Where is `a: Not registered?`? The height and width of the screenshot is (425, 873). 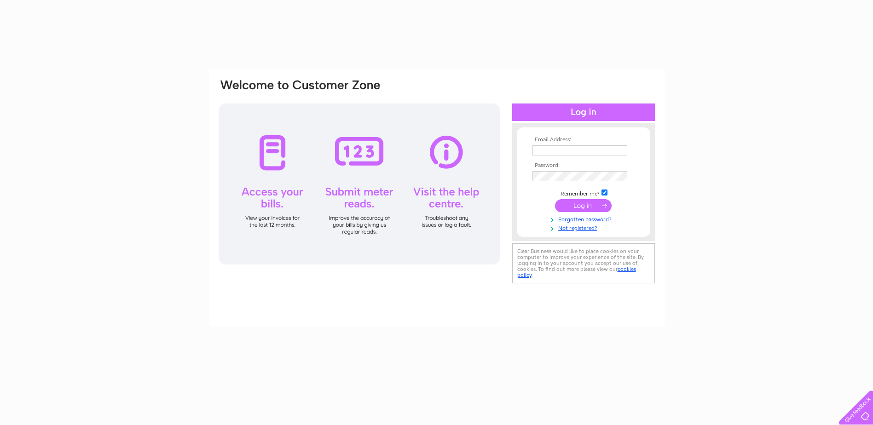 a: Not registered? is located at coordinates (585, 227).